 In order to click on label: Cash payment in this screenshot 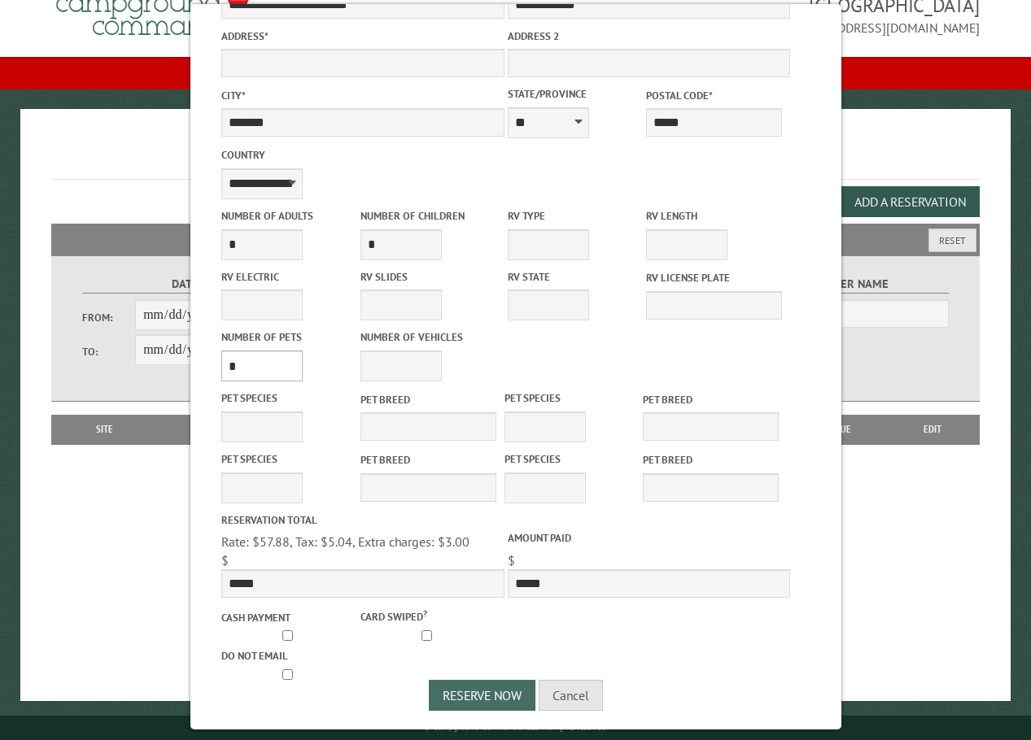, I will do `click(289, 617)`.